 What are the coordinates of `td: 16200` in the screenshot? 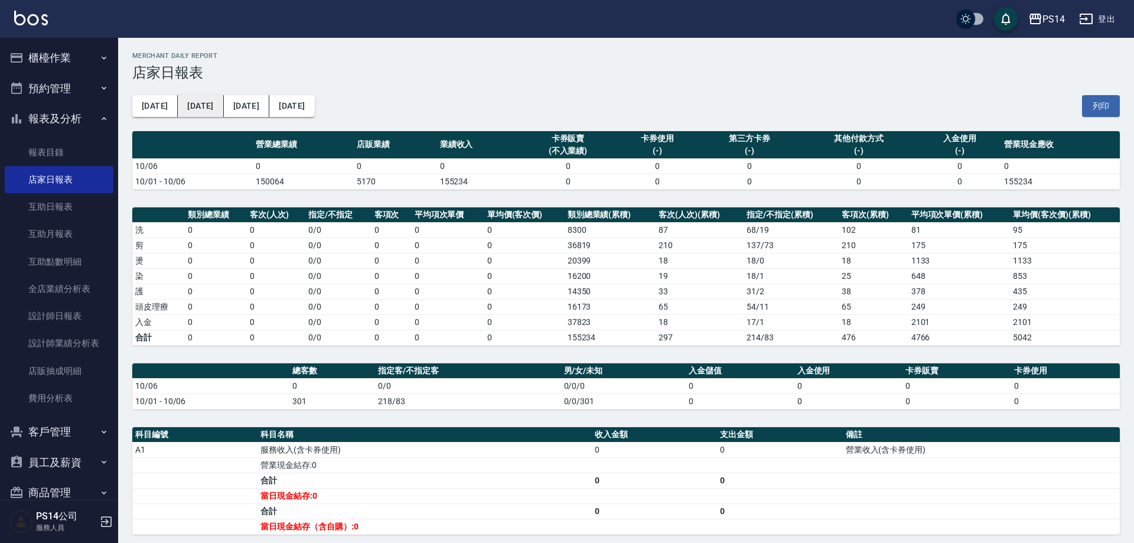 It's located at (610, 276).